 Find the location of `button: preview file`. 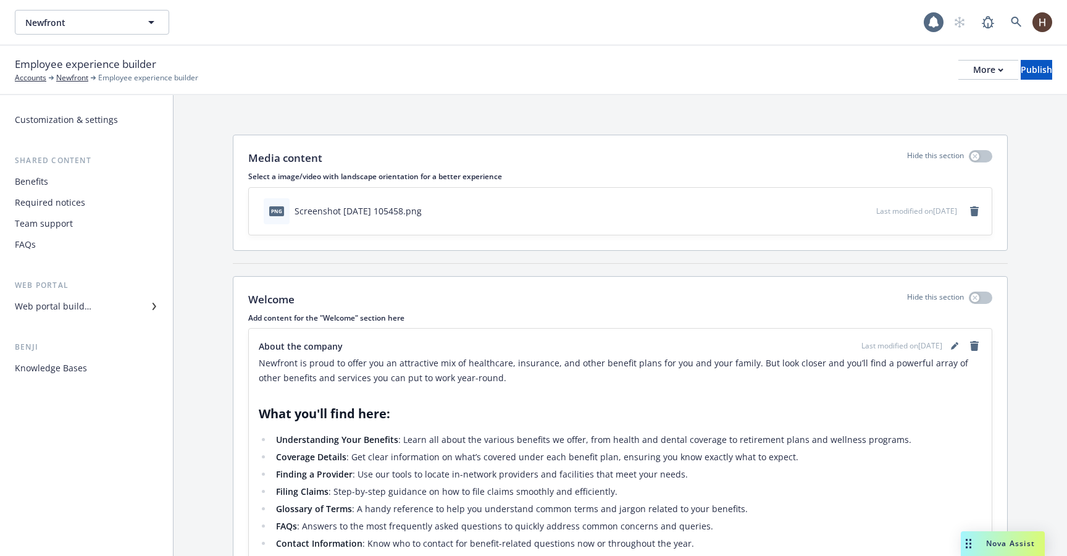

button: preview file is located at coordinates (865, 210).